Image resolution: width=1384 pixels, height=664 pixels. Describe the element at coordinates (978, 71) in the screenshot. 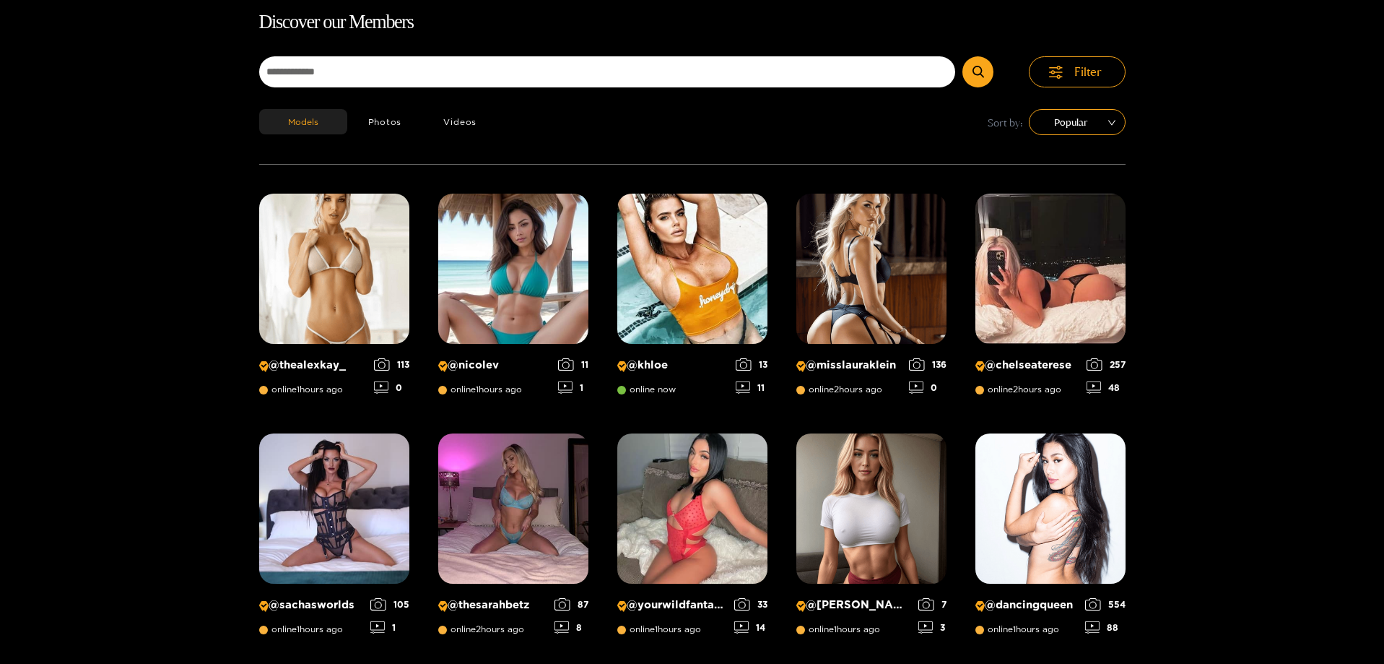

I see `button: Submit Search` at that location.